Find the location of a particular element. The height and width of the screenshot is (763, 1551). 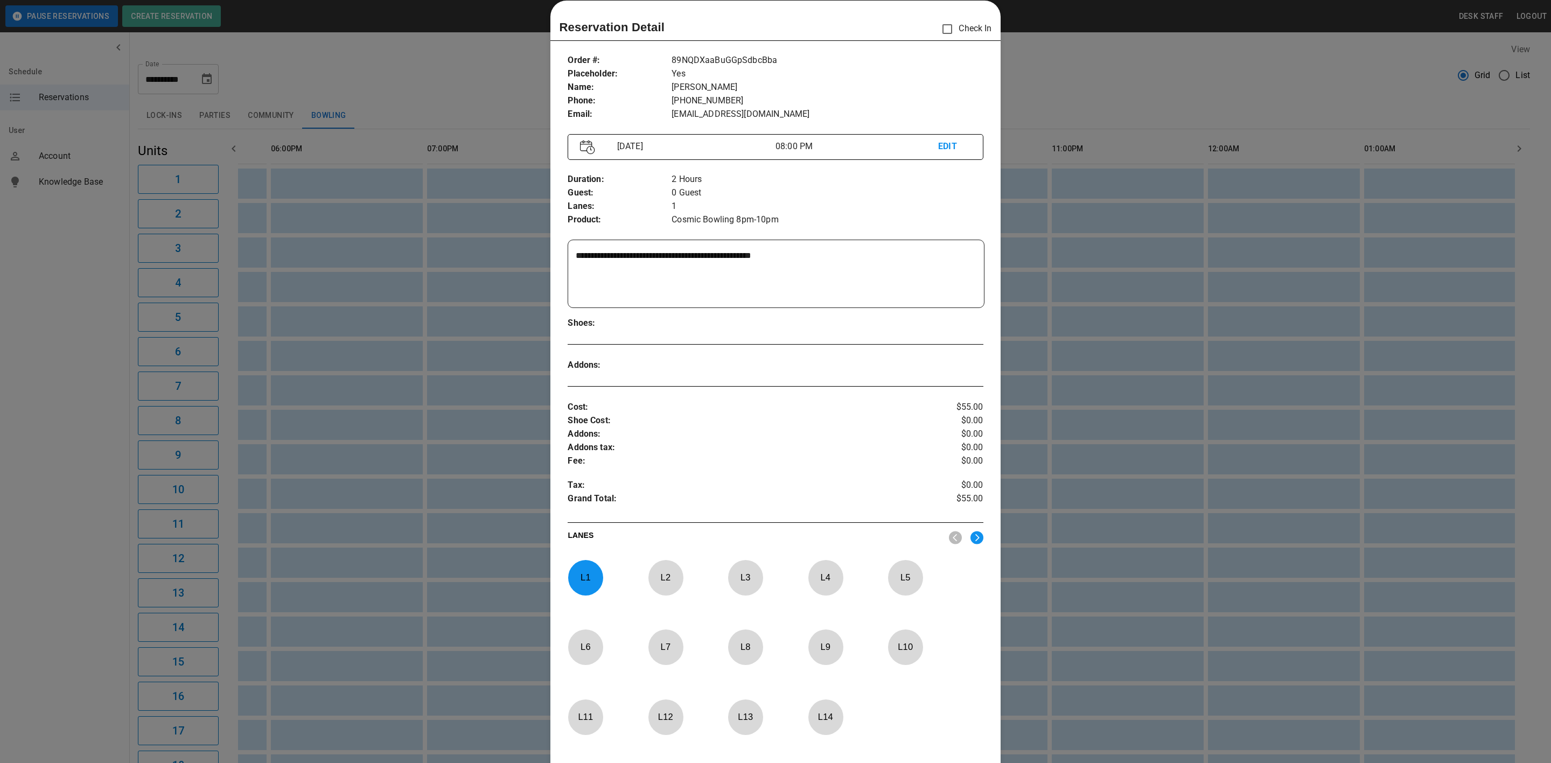

p: 08:00 PM is located at coordinates (857, 147).